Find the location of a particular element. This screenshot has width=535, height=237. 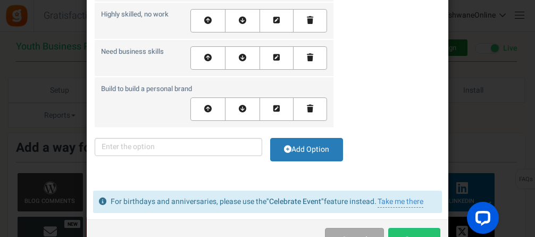

button: Open LiveChat chat widget is located at coordinates (24, 20).